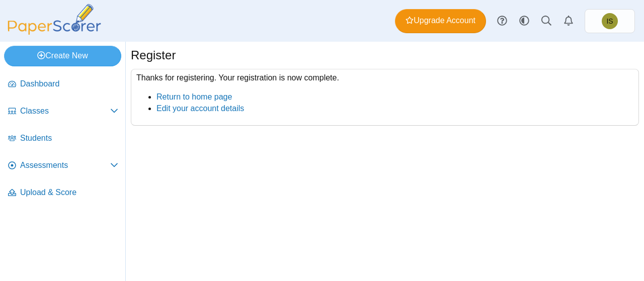 The height and width of the screenshot is (281, 644). What do you see at coordinates (440, 21) in the screenshot?
I see `span: Upgrade Account` at bounding box center [440, 21].